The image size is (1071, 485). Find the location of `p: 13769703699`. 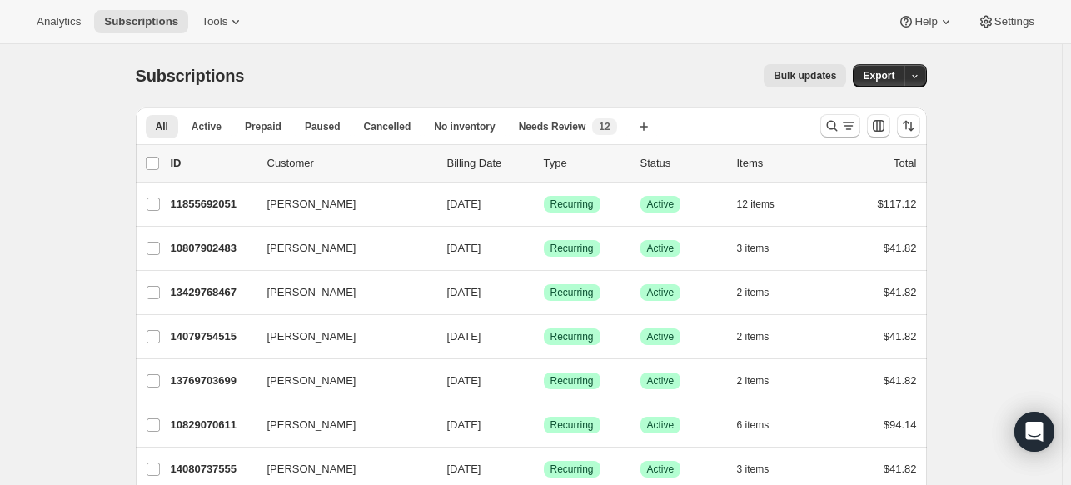

p: 13769703699 is located at coordinates (212, 381).